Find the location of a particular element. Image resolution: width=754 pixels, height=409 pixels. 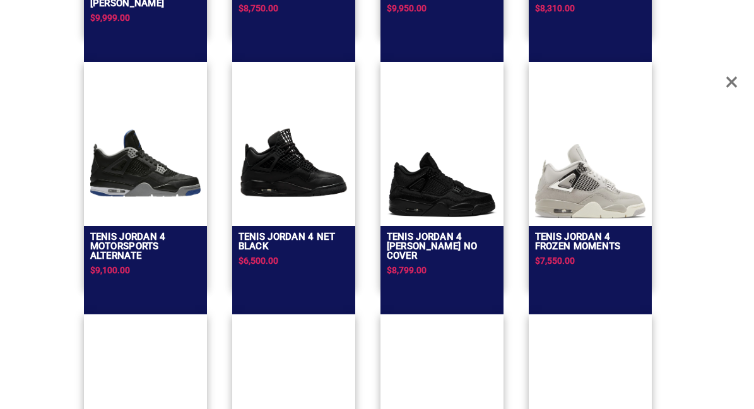

a: Tenis Jordan 4 Frozen MomentsTenis Jordan 4 Frozen Moments$7,550.00 is located at coordinates (590, 174).